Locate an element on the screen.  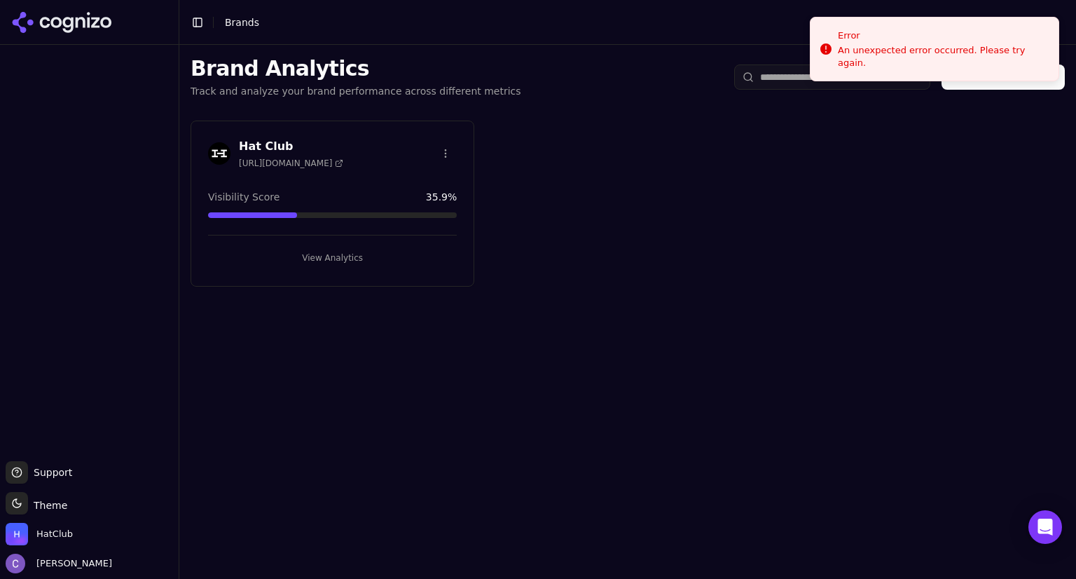
nav: breadcrumb is located at coordinates (242, 22).